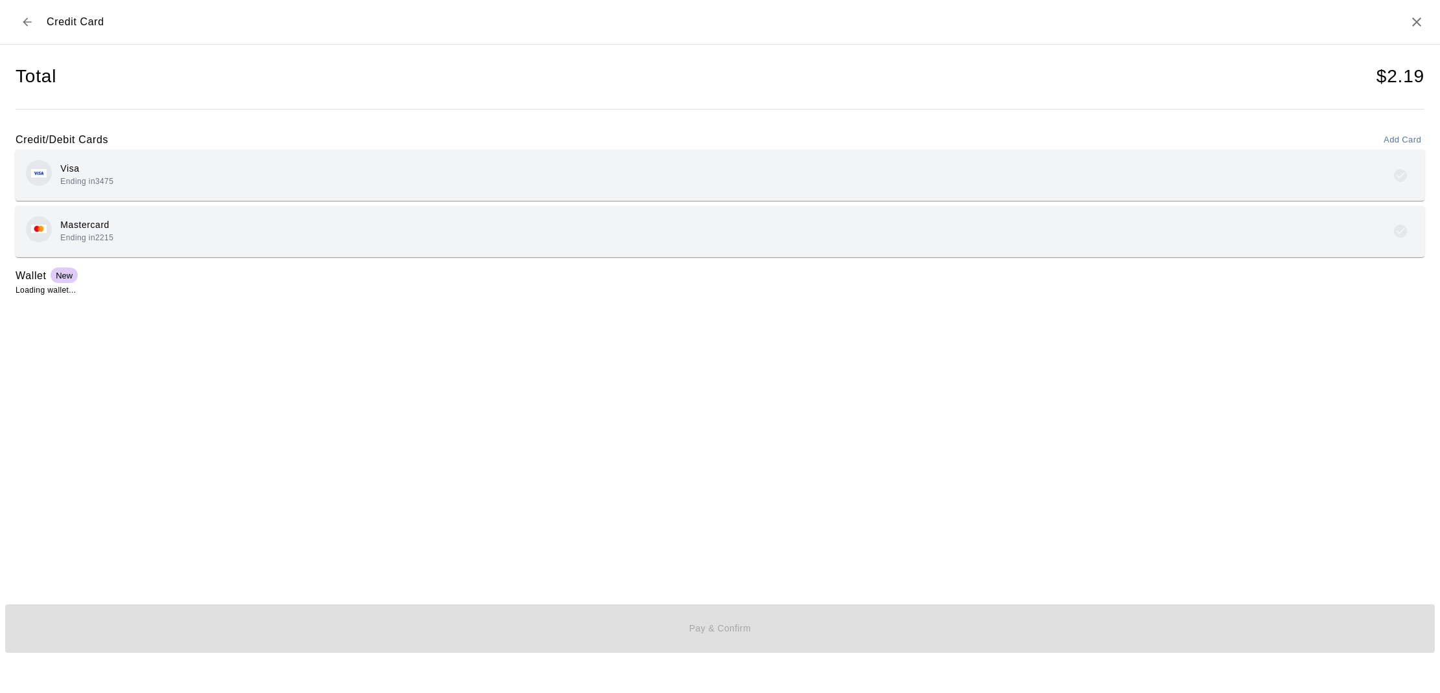  What do you see at coordinates (1400, 76) in the screenshot?
I see `h4: $ 2.19` at bounding box center [1400, 76].